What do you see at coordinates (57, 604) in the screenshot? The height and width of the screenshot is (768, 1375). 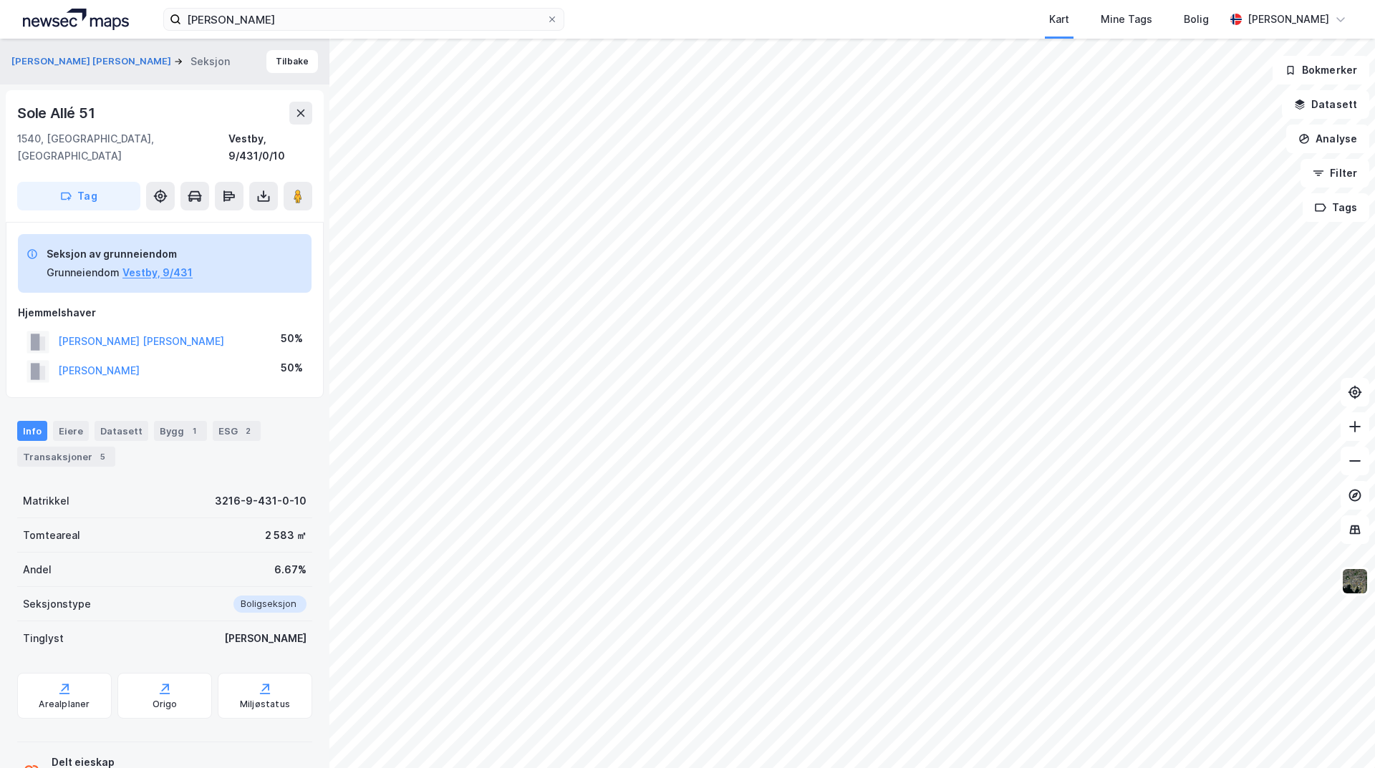 I see `div: Seksjonstype` at bounding box center [57, 604].